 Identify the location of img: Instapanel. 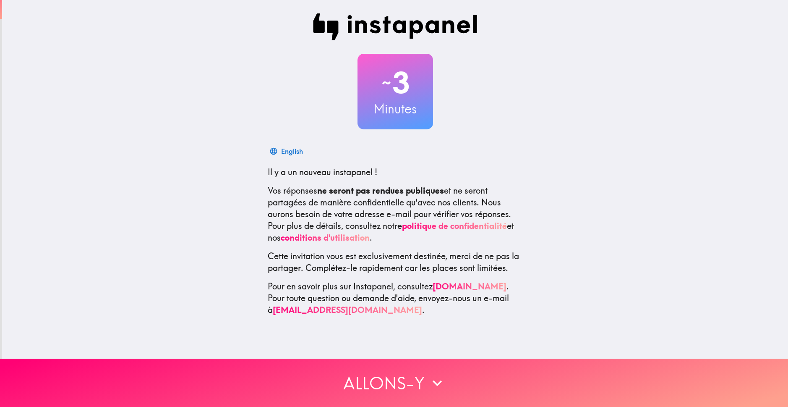
(395, 27).